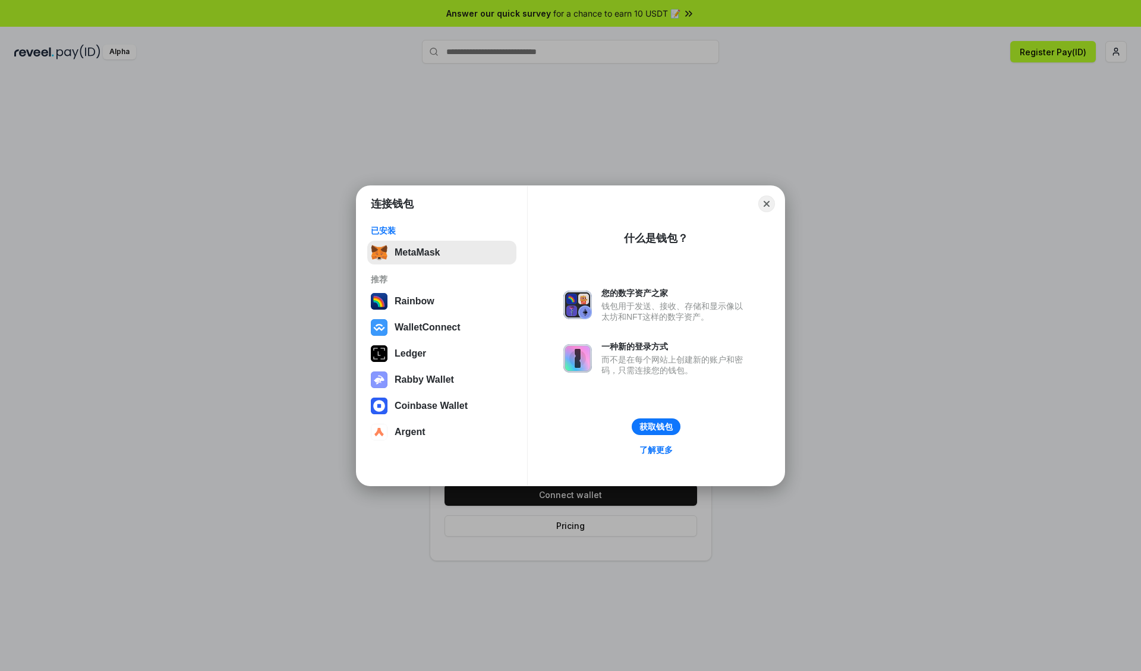 The width and height of the screenshot is (1141, 671). Describe the element at coordinates (442, 253) in the screenshot. I see `button: MetaMask` at that location.